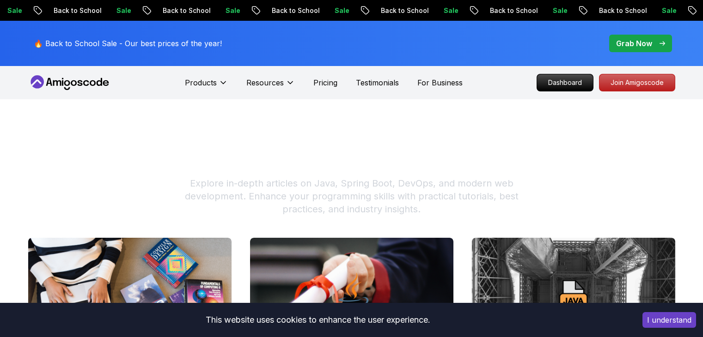 This screenshot has width=703, height=337. What do you see at coordinates (440, 83) in the screenshot?
I see `a: For Business` at bounding box center [440, 83].